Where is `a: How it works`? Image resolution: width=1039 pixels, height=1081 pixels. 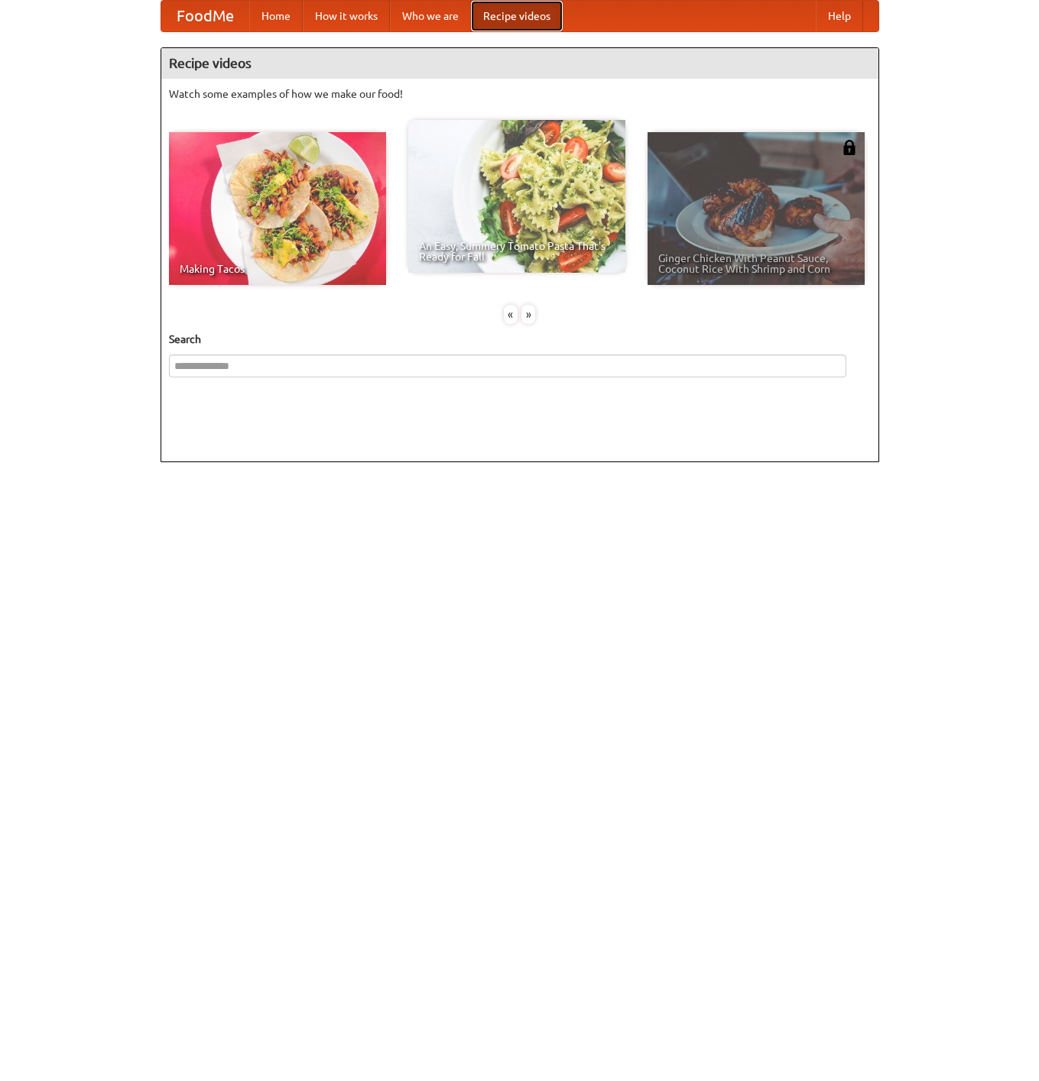 a: How it works is located at coordinates (346, 16).